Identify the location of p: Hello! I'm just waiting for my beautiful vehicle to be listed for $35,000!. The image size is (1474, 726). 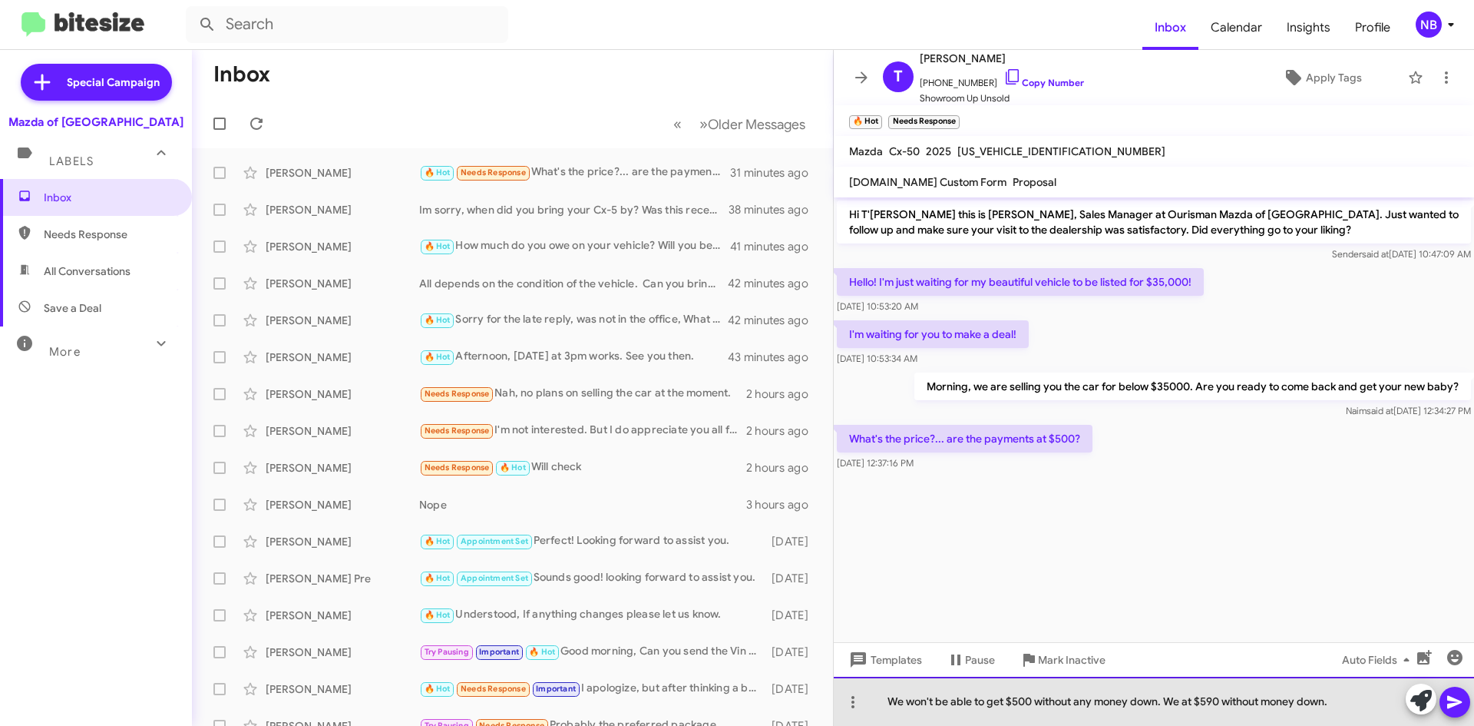
(1020, 282).